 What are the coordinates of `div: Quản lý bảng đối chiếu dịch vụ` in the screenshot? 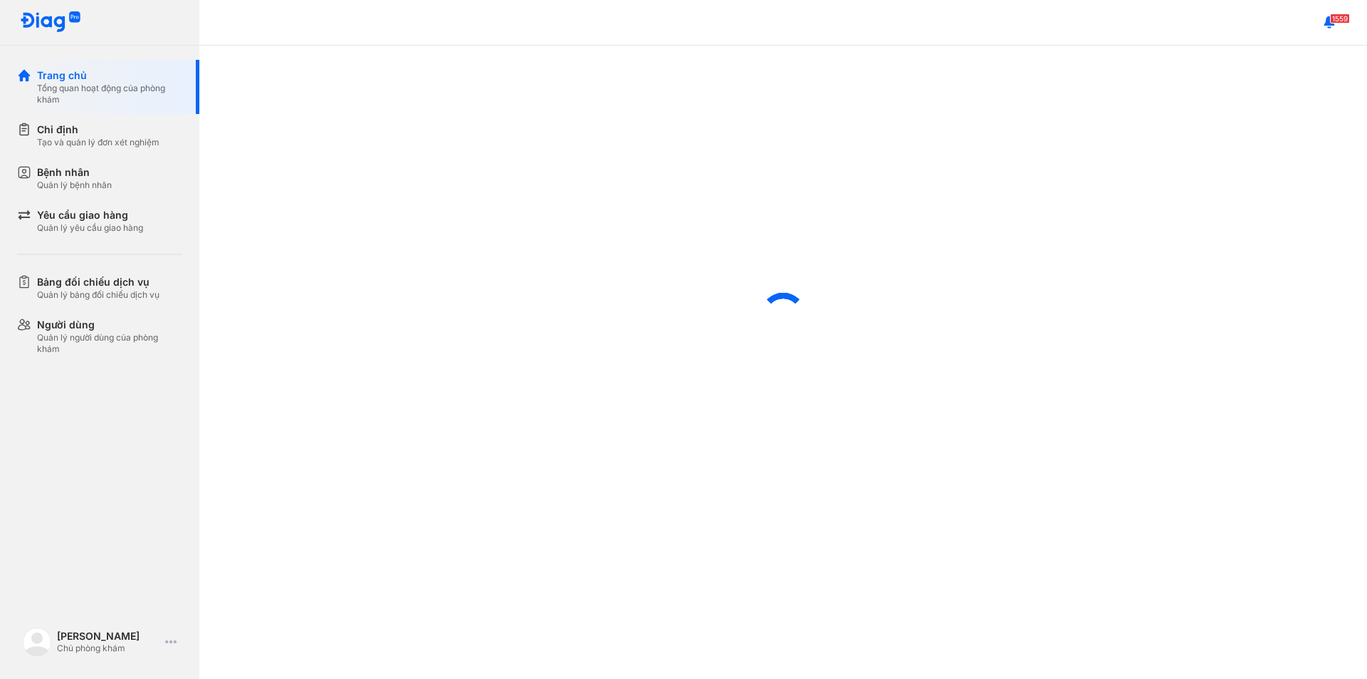 It's located at (98, 295).